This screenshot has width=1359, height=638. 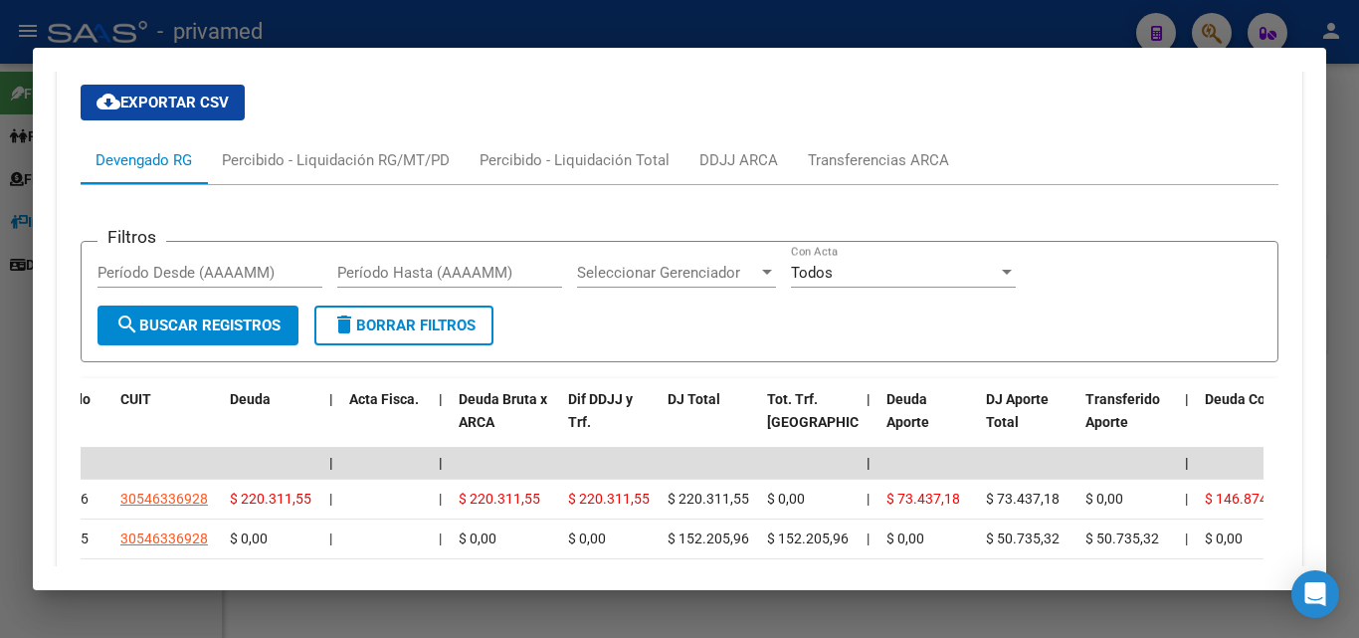 What do you see at coordinates (344, 324) in the screenshot?
I see `mat-icon: delete` at bounding box center [344, 324].